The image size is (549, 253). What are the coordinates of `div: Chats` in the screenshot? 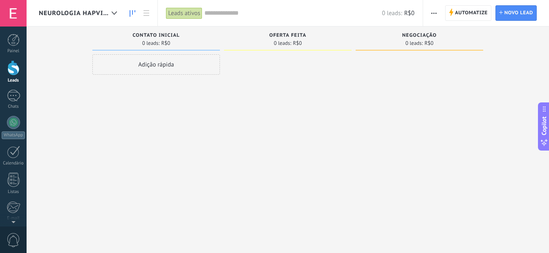 It's located at (13, 107).